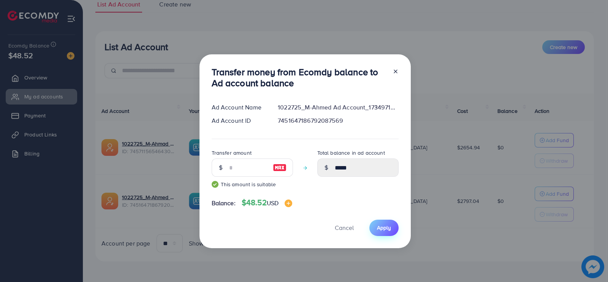 The width and height of the screenshot is (608, 282). Describe the element at coordinates (351, 153) in the screenshot. I see `label: Total balance in ad account` at that location.